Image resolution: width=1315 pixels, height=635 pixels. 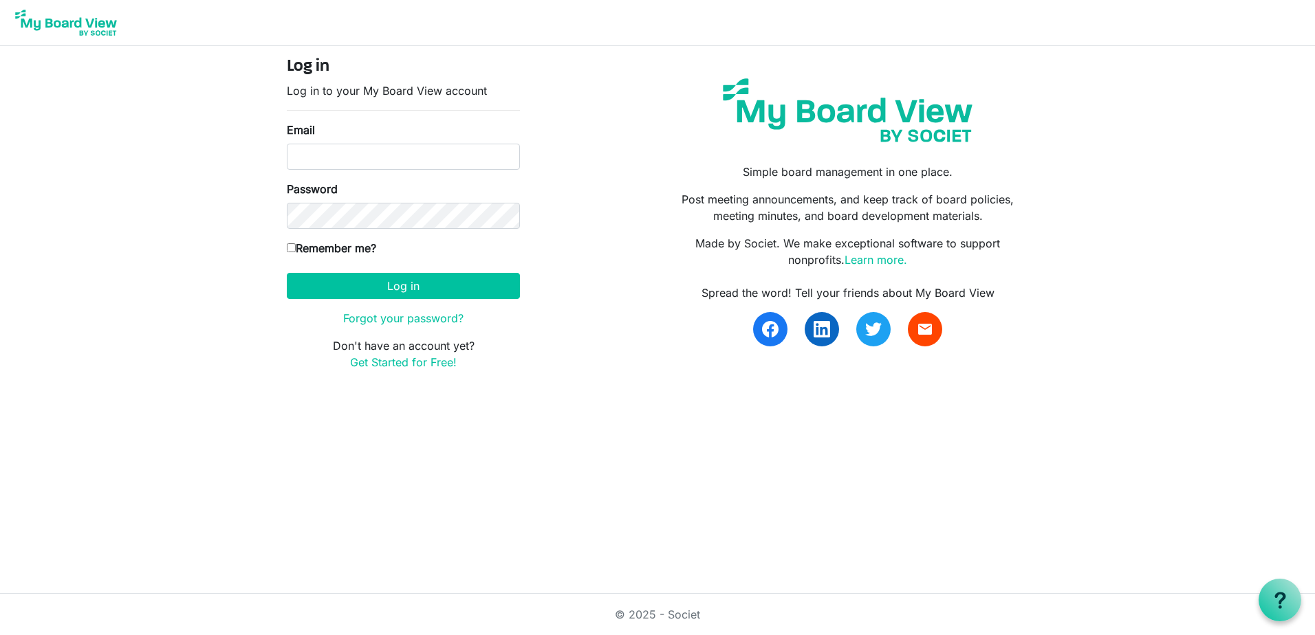 I want to click on h4: Log in, so click(x=403, y=67).